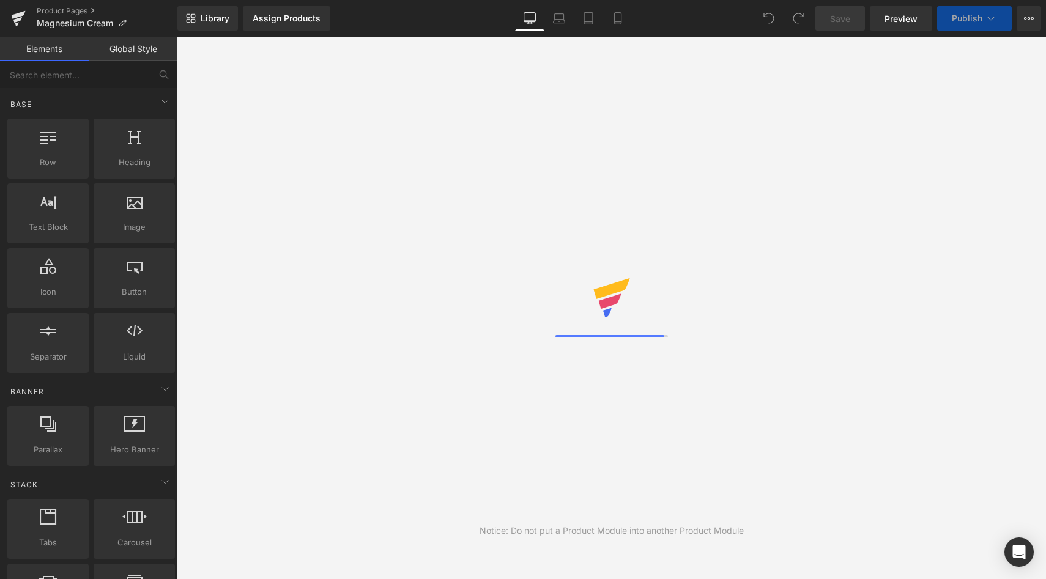  What do you see at coordinates (48, 357) in the screenshot?
I see `span: Separator` at bounding box center [48, 357].